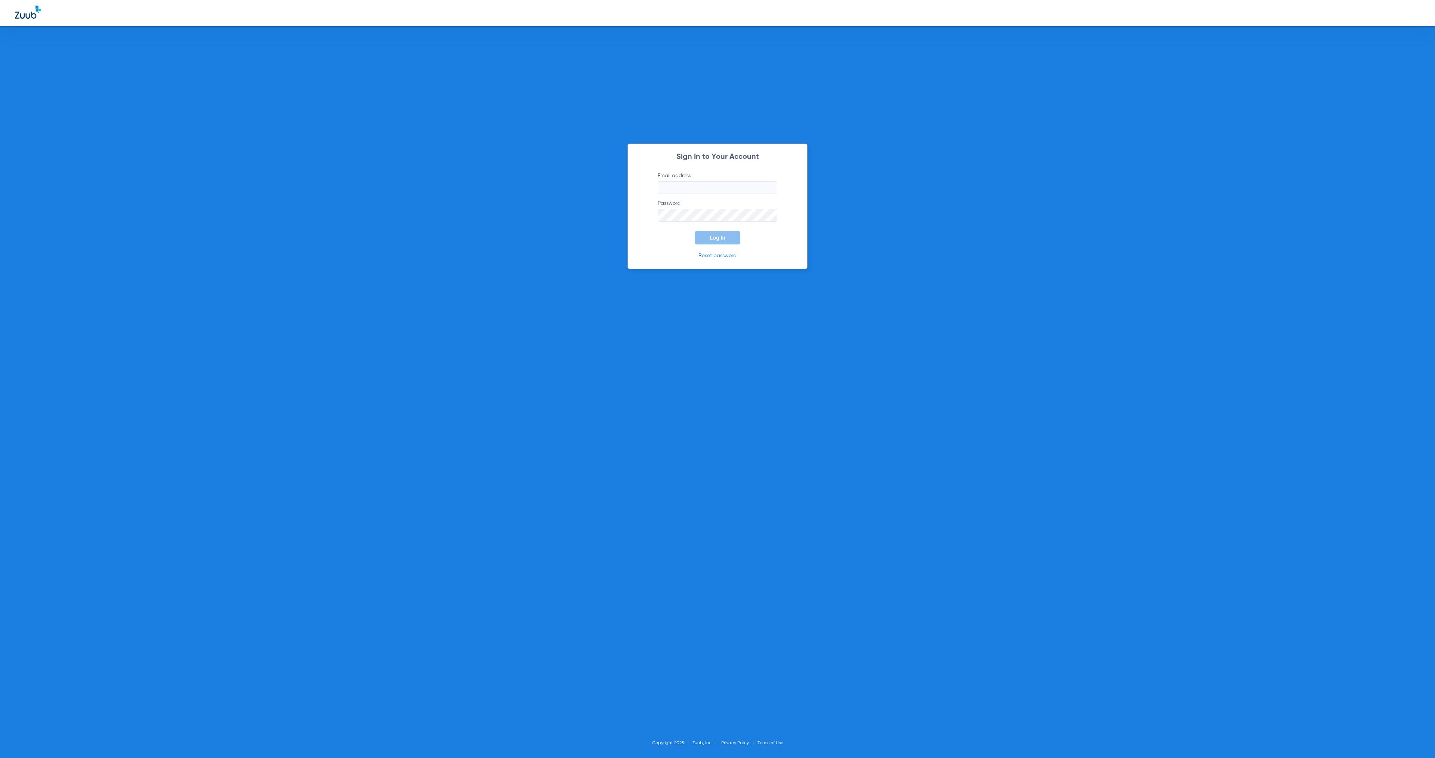 The height and width of the screenshot is (758, 1435). I want to click on h2: Sign In to Your Account, so click(717, 157).